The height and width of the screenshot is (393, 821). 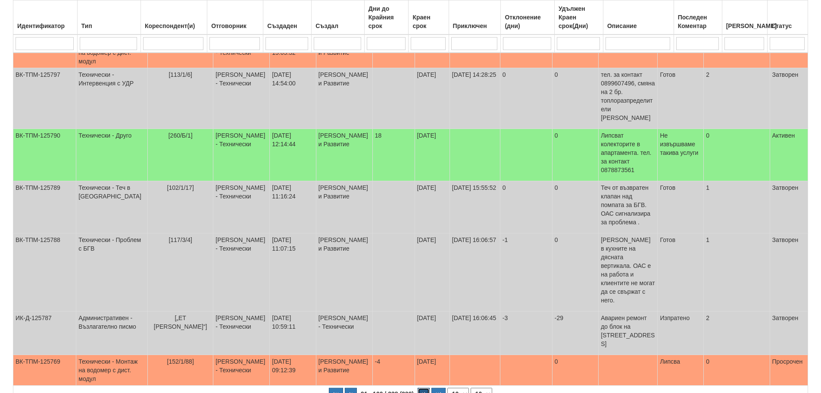 What do you see at coordinates (180, 240) in the screenshot?
I see `span: [117/3/4]` at bounding box center [180, 240].